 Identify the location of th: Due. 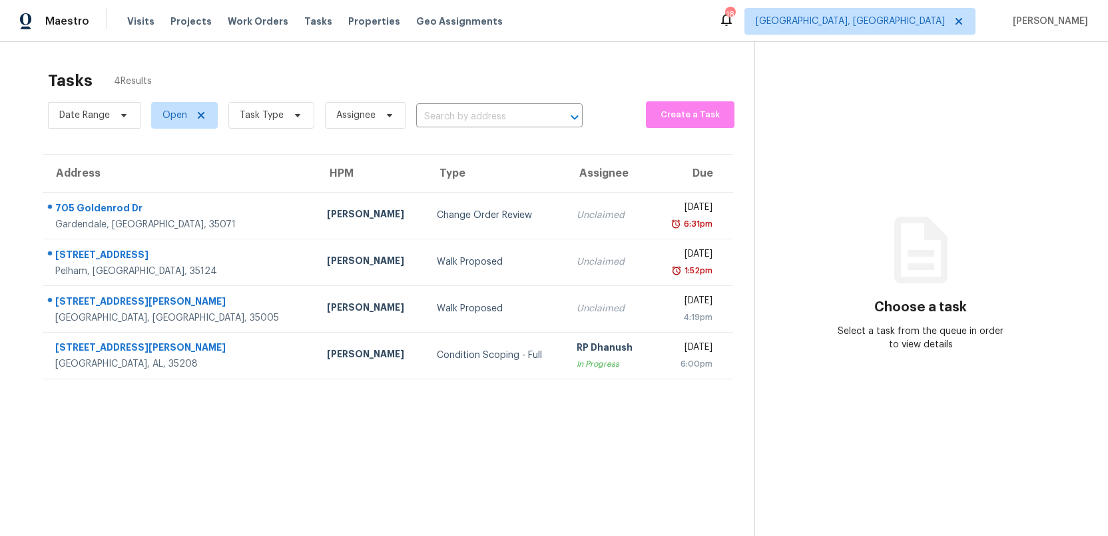
(693, 173).